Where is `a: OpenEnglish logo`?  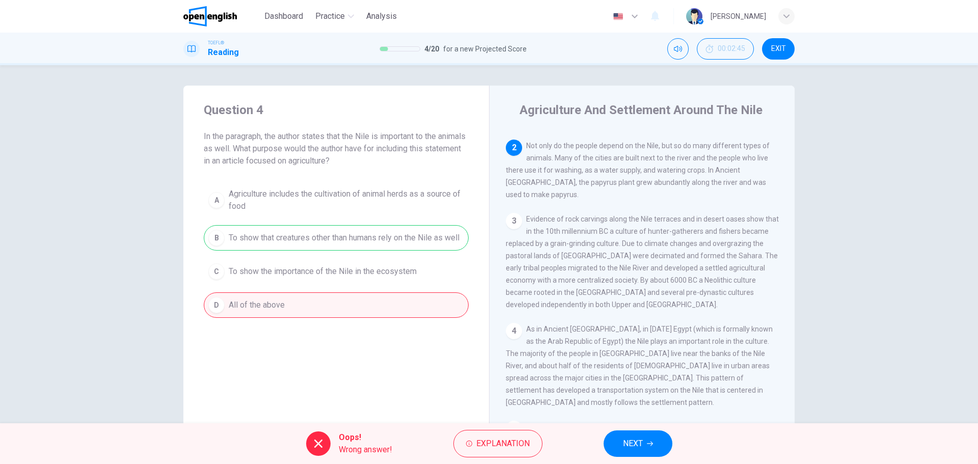
a: OpenEnglish logo is located at coordinates (222, 16).